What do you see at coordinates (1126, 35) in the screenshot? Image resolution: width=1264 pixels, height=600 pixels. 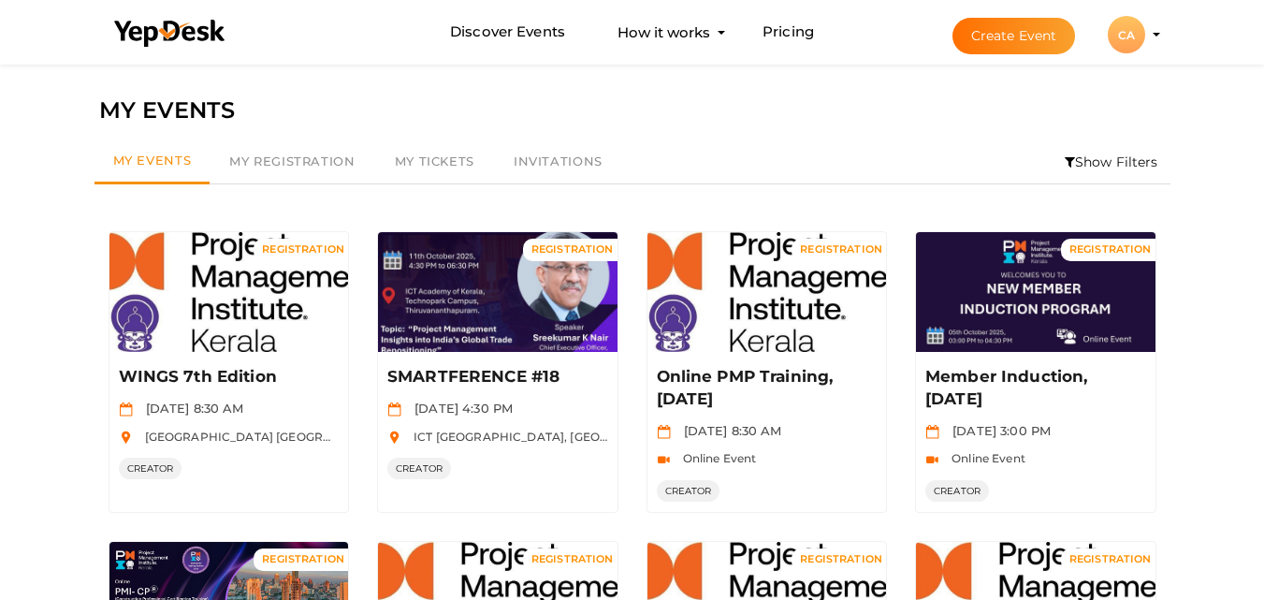 I see `div: CA` at bounding box center [1126, 35].